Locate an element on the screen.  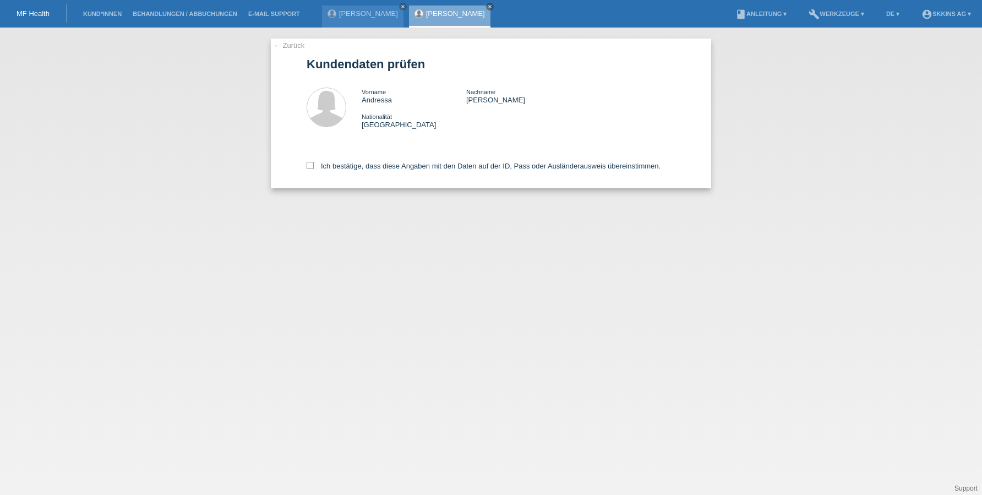
i: book is located at coordinates (741, 14).